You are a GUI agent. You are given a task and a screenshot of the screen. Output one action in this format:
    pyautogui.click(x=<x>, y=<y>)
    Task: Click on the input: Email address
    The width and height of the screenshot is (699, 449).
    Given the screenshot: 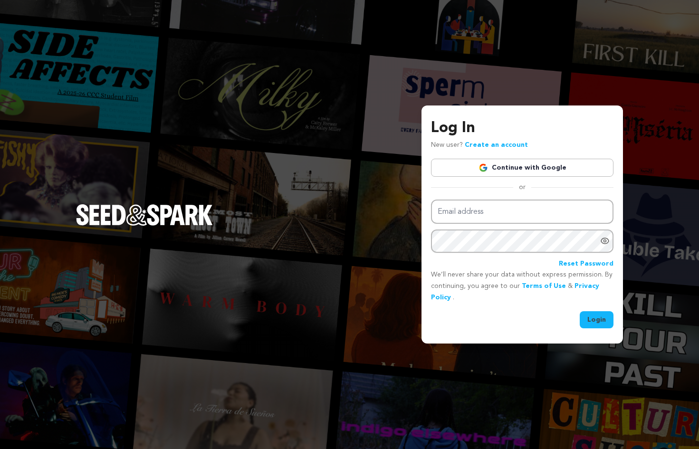 What is the action you would take?
    pyautogui.click(x=522, y=211)
    